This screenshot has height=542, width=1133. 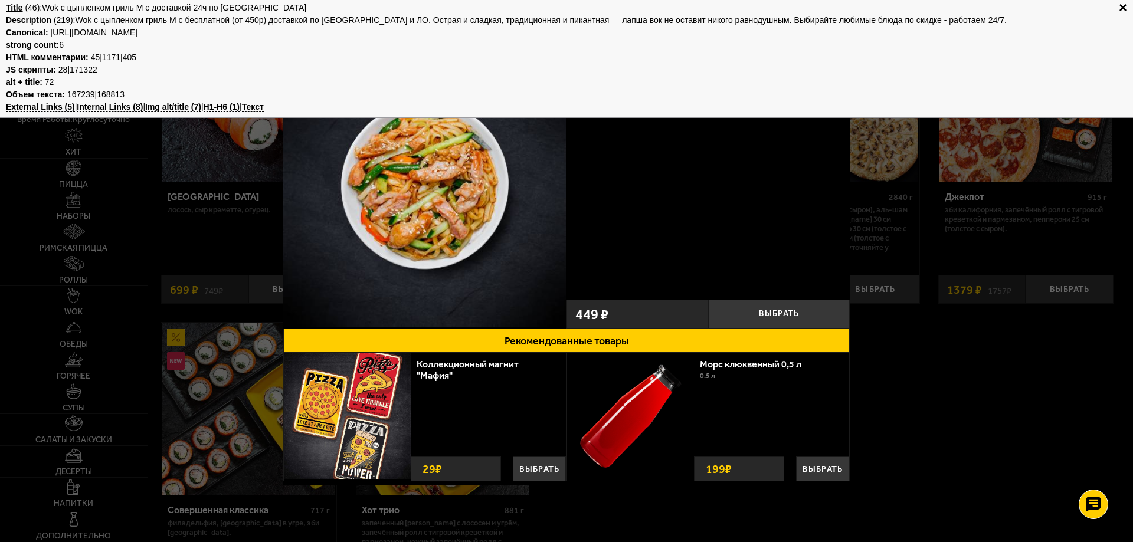 I want to click on a: Морс клюквенный 0,5 л, so click(x=757, y=364).